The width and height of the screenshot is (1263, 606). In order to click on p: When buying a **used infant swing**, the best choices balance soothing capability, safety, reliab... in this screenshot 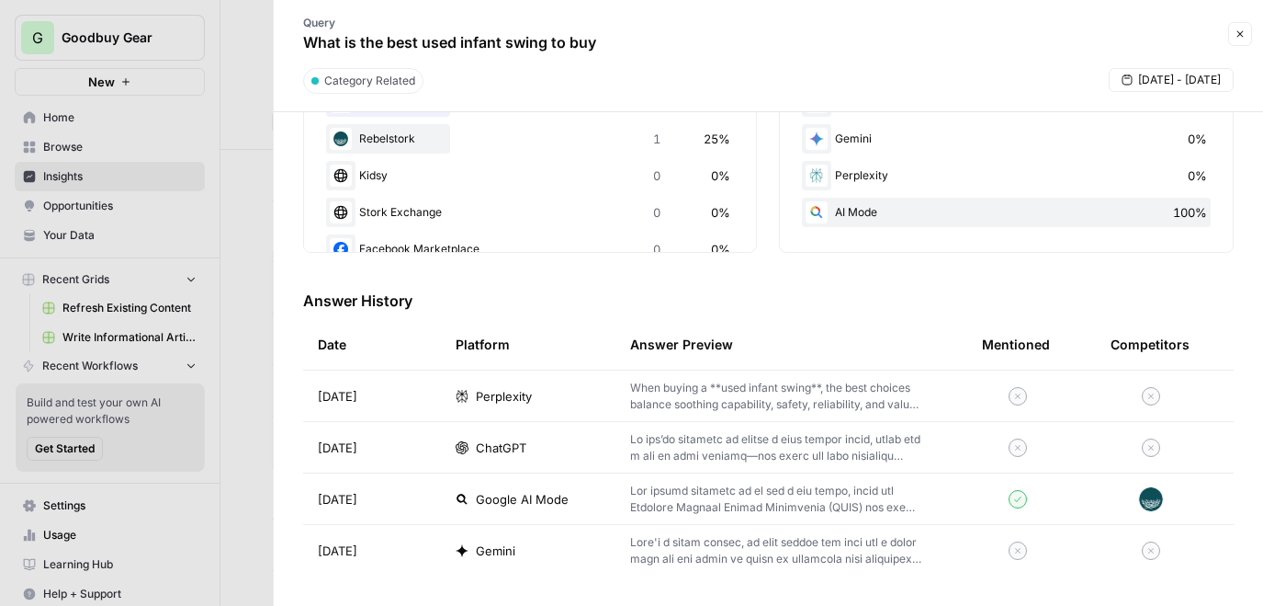, I will do `click(776, 396)`.